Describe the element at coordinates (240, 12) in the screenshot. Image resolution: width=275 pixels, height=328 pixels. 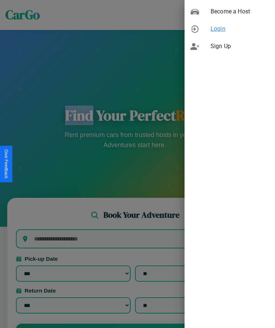
I see `span: Become a Host` at that location.